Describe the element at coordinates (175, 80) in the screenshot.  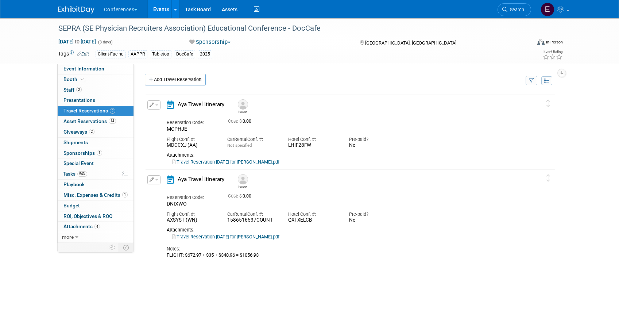
I see `a: Add Travel Reservation` at that location.